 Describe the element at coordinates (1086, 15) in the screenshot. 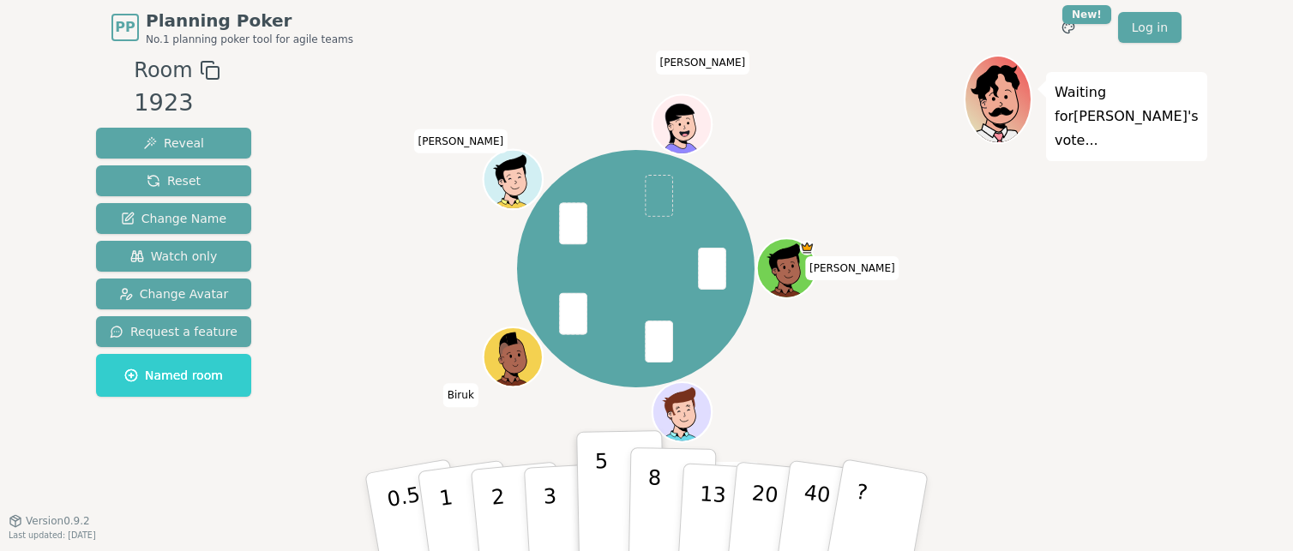

I see `div: New!` at that location.